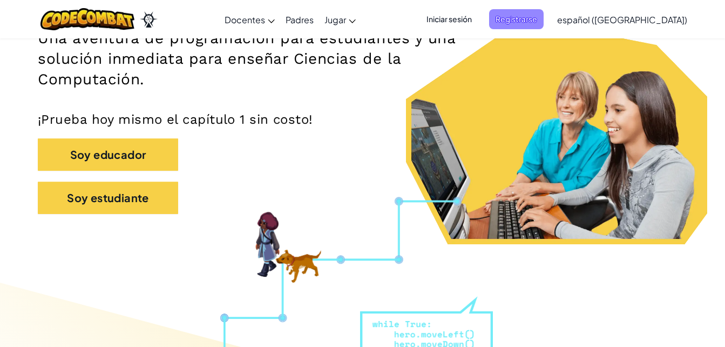  What do you see at coordinates (449, 19) in the screenshot?
I see `button: Iniciar sesión` at bounding box center [449, 19].